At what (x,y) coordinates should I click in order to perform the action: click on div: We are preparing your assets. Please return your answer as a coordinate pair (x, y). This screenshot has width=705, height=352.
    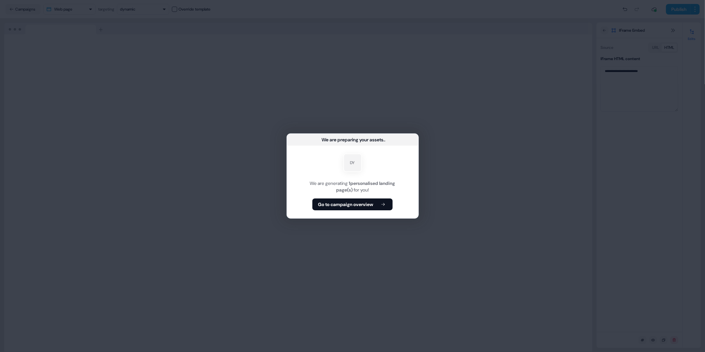
    Looking at the image, I should click on (352, 140).